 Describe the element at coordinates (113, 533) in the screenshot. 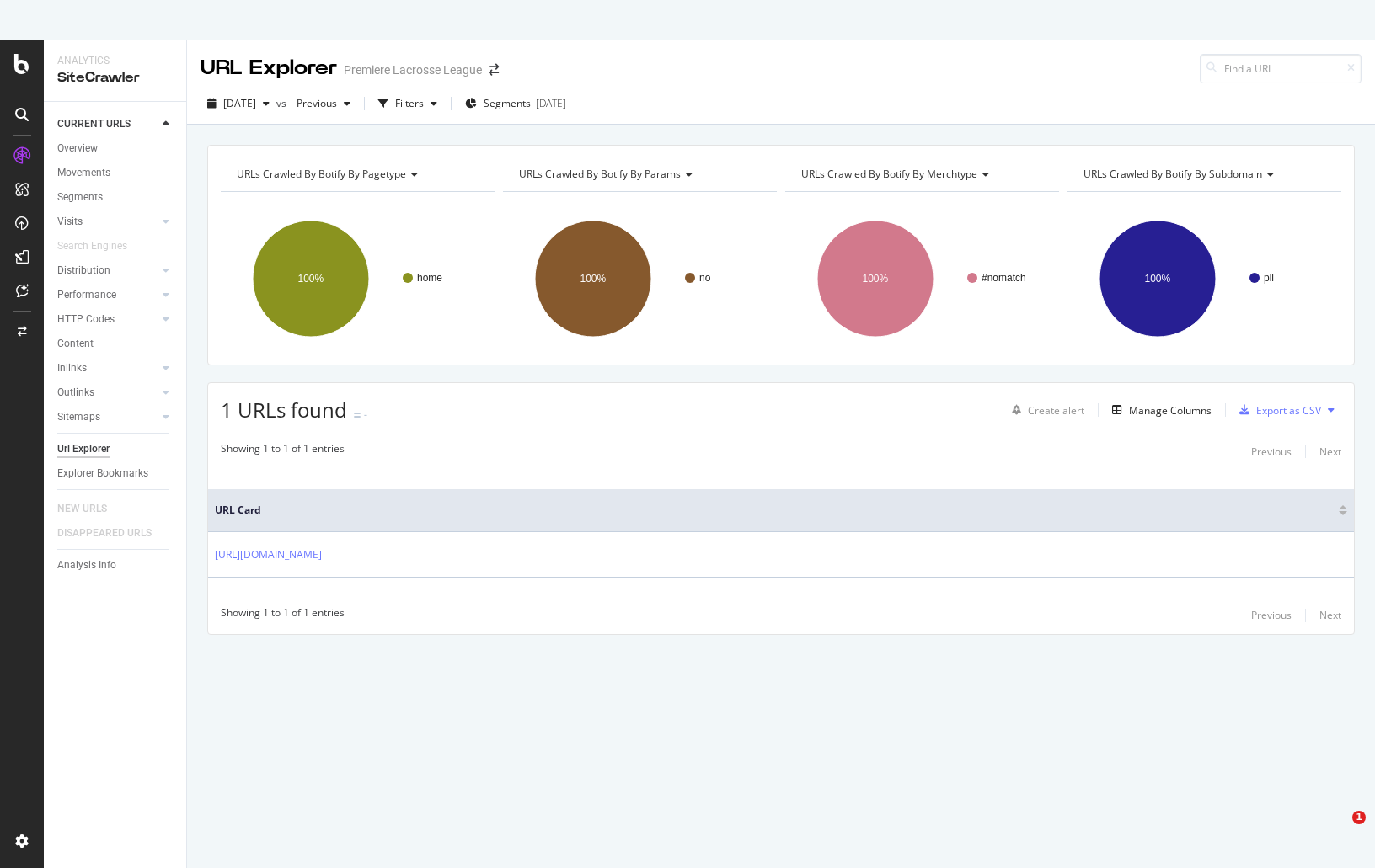

I see `a: DISAPPEARED URLS` at that location.